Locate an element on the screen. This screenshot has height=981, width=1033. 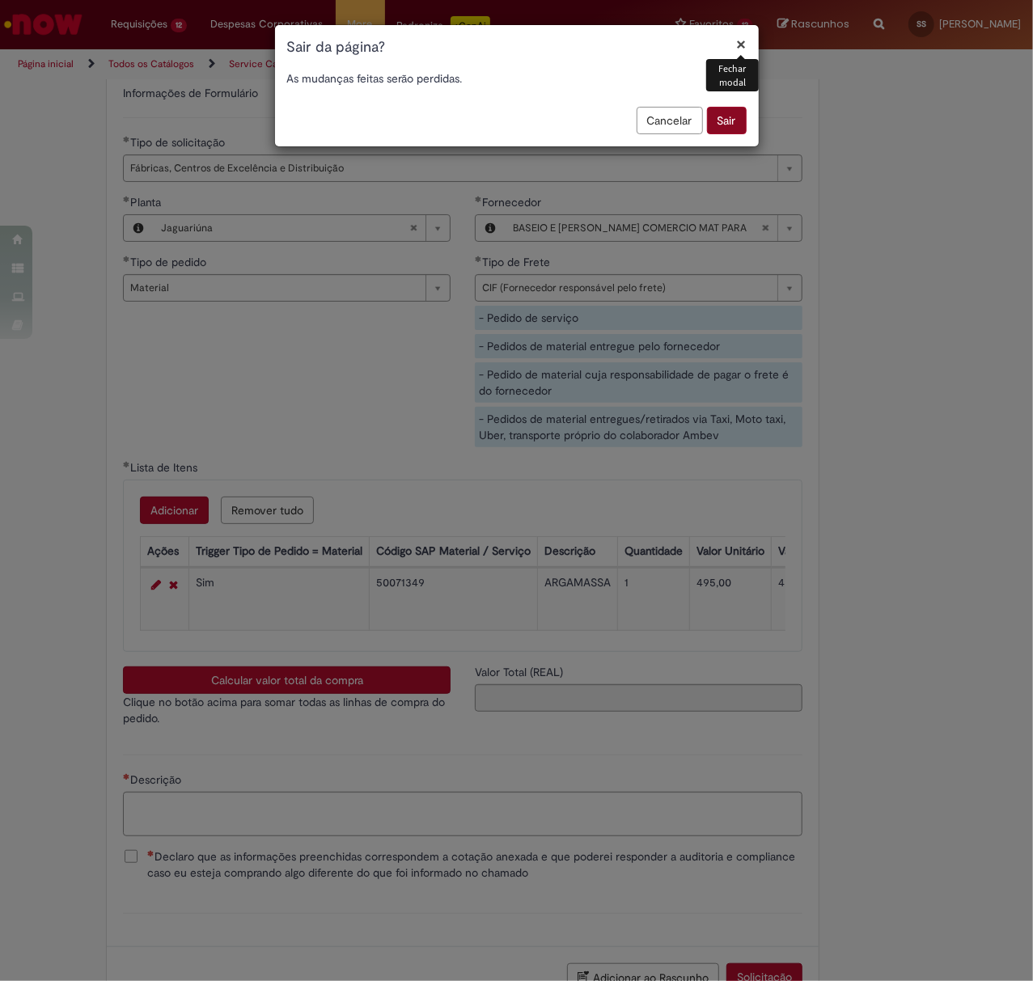
button: Fechar modal is located at coordinates (742, 44).